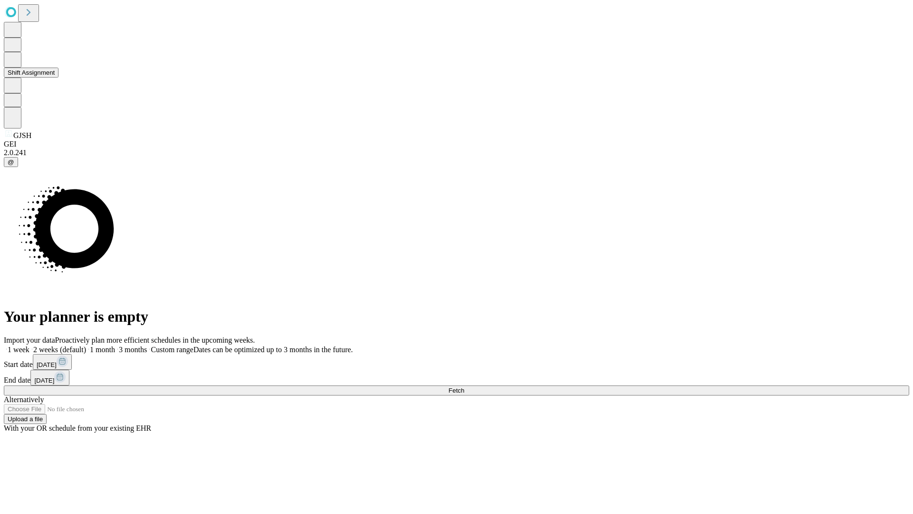  Describe the element at coordinates (456, 390) in the screenshot. I see `span: Fetch` at that location.